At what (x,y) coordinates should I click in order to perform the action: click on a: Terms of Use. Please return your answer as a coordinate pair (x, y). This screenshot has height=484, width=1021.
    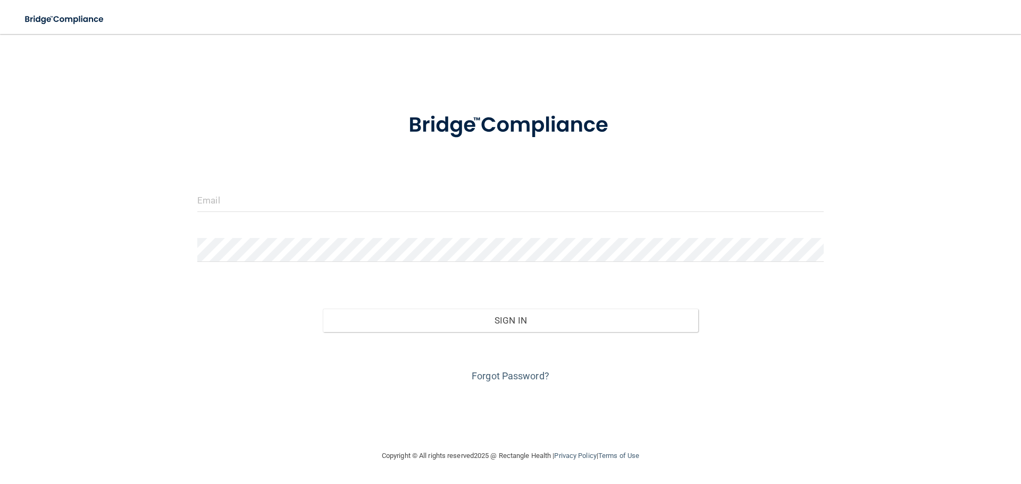
    Looking at the image, I should click on (618, 456).